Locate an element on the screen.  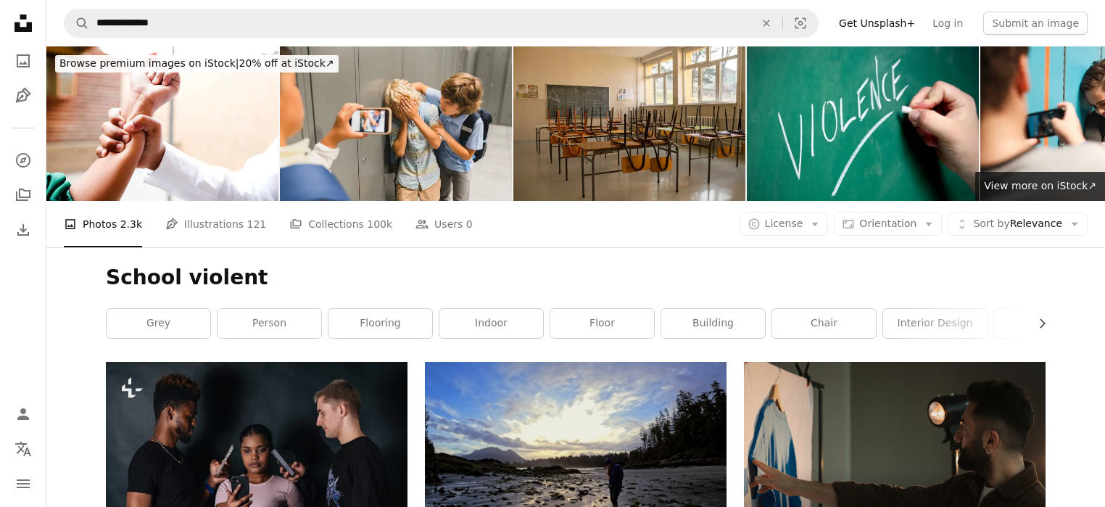
a: flooring is located at coordinates (380, 323).